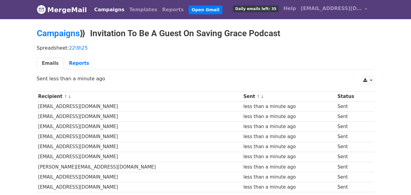 This screenshot has height=195, width=411. Describe the element at coordinates (205, 10) in the screenshot. I see `a: Open Gmail` at that location.